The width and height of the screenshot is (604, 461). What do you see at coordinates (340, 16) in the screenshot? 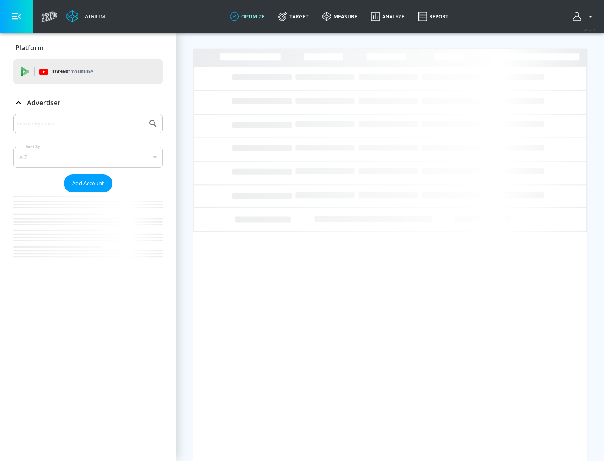
I see `a: measure` at bounding box center [340, 16].